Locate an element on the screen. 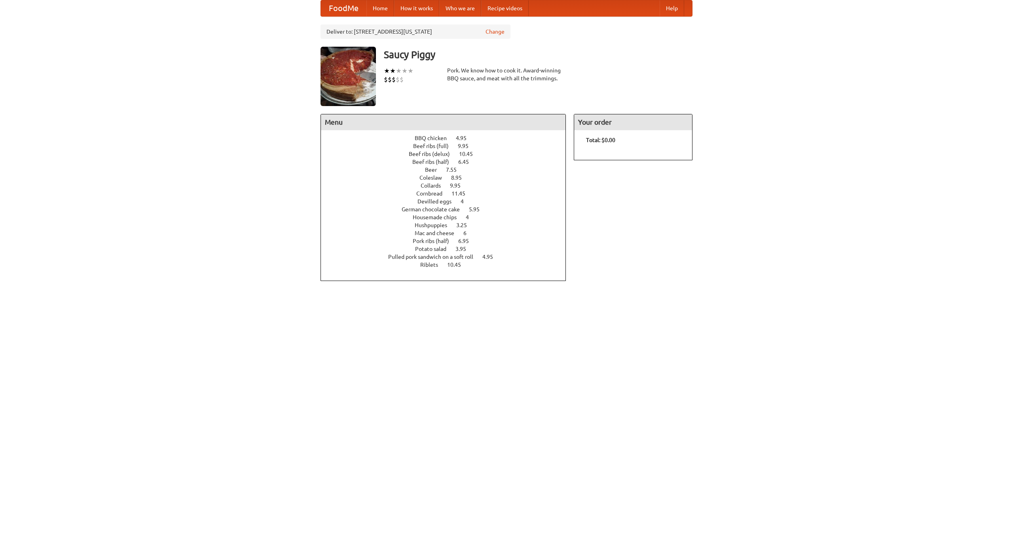 The image size is (1013, 560). span: Devilled eggs is located at coordinates (439, 201).